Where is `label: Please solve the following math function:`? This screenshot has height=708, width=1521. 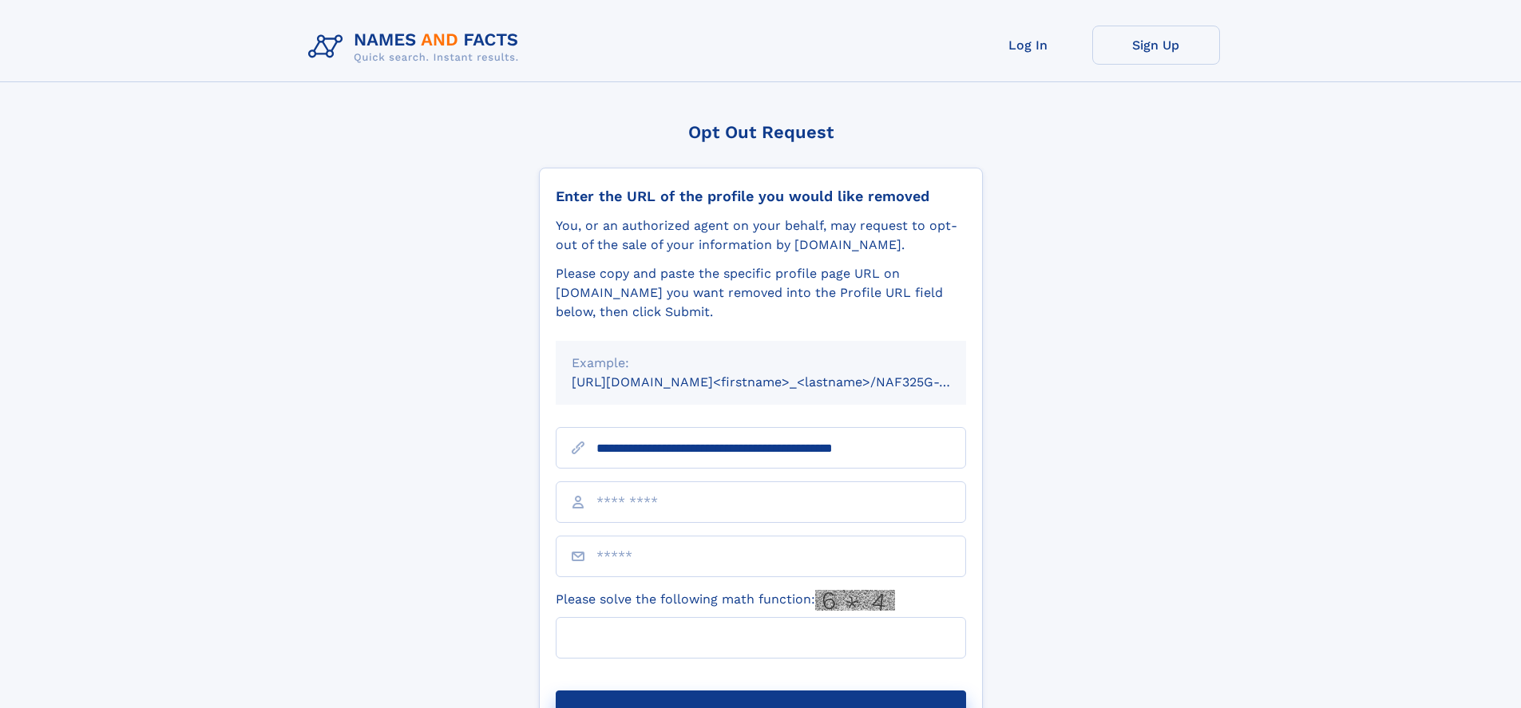
label: Please solve the following math function: is located at coordinates (725, 601).